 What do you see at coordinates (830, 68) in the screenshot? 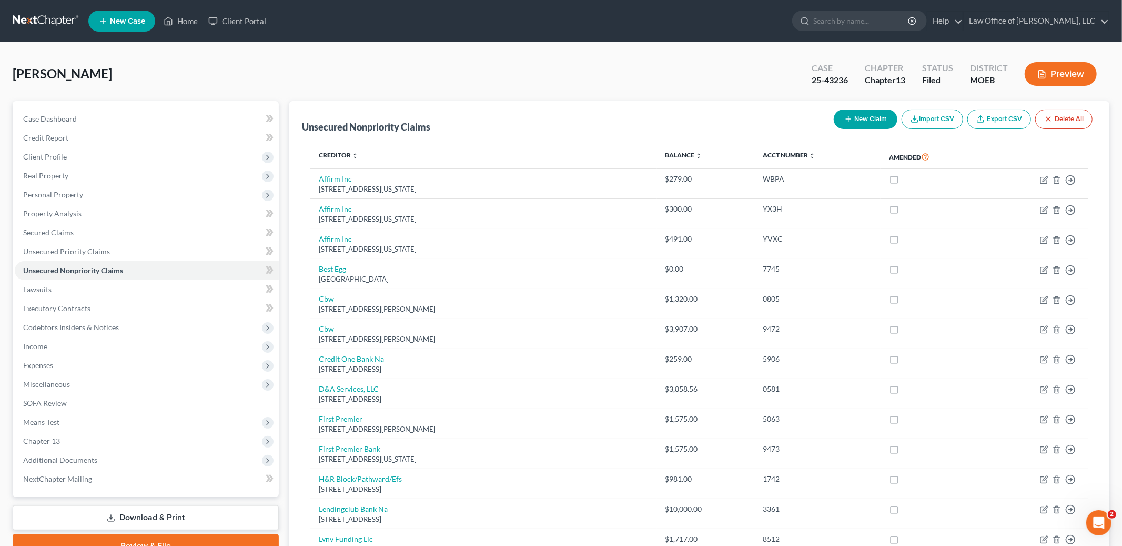
I see `div: Case` at bounding box center [830, 68].